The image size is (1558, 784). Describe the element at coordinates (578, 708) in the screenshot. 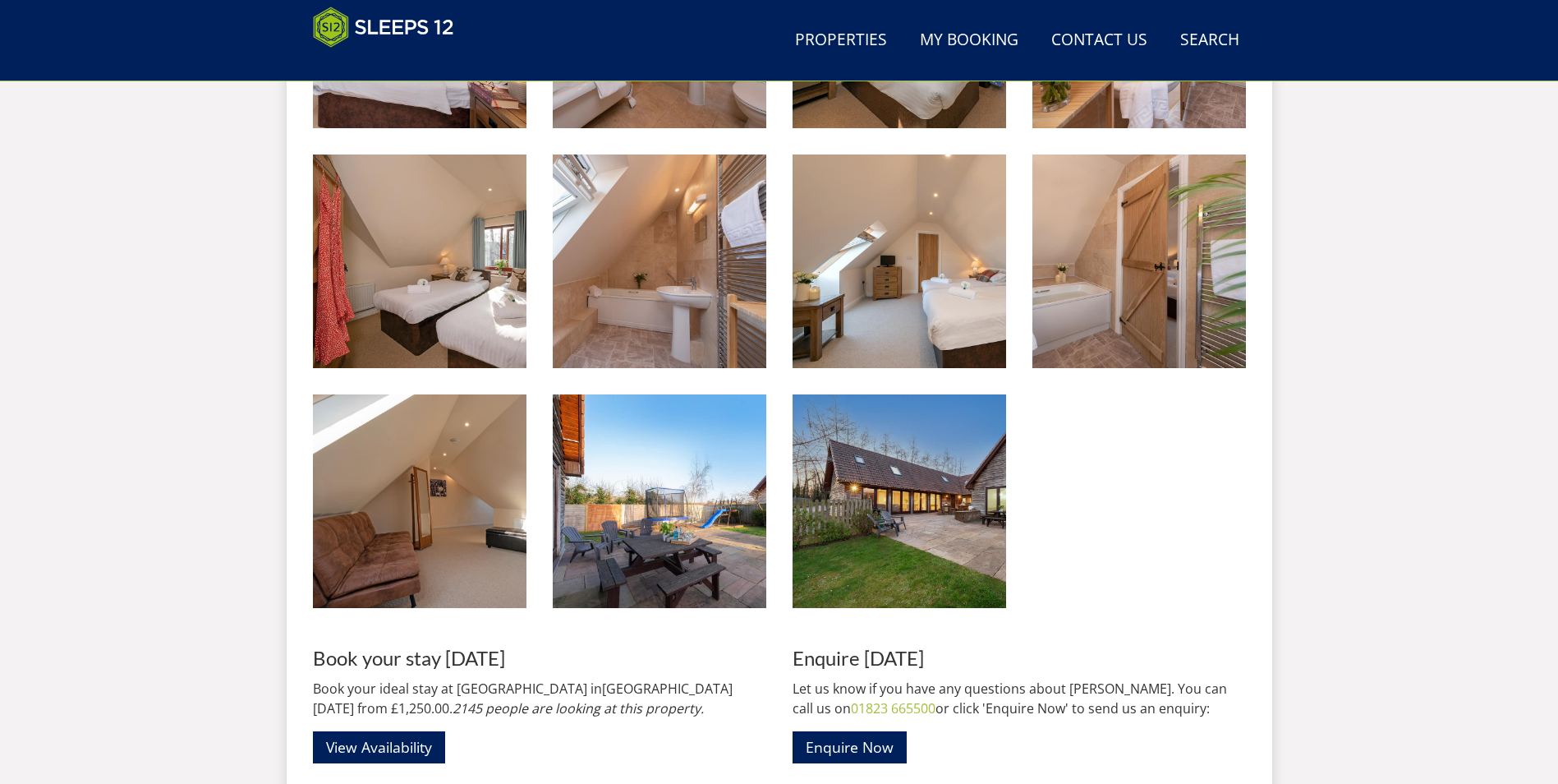

I see `i: 2145 people are looking at this property.` at that location.